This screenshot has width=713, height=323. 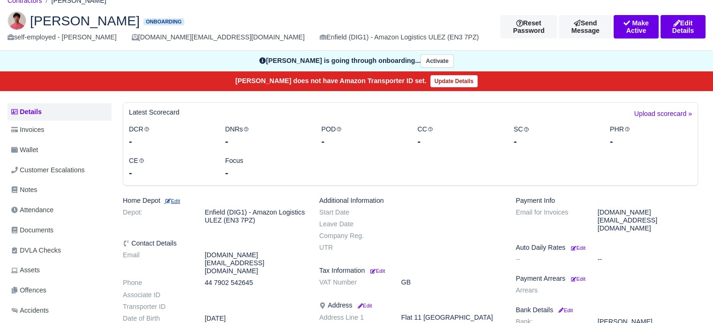 What do you see at coordinates (266, 167) in the screenshot?
I see `div: Focus` at bounding box center [266, 167].